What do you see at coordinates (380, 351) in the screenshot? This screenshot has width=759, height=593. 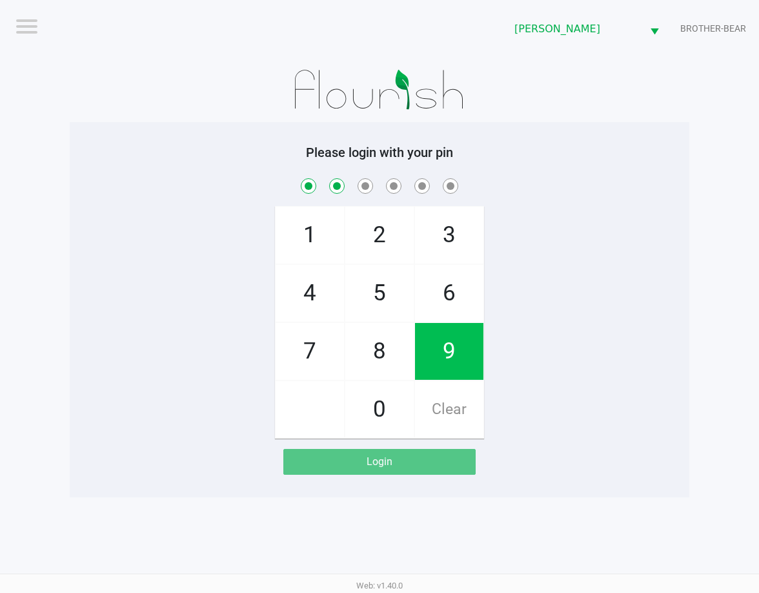 I see `span: 8` at bounding box center [380, 351].